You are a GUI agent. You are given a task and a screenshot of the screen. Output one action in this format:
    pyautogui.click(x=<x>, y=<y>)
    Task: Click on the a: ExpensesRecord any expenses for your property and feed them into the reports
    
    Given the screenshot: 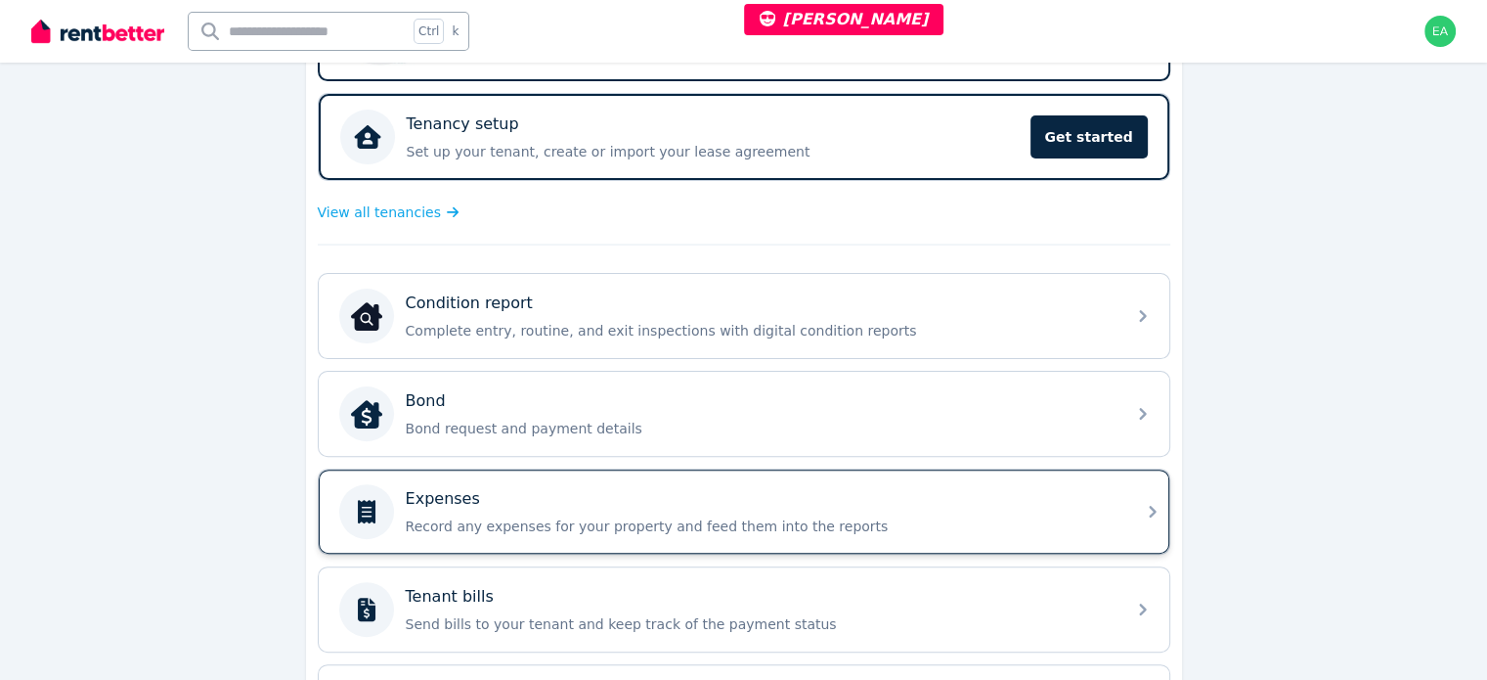 What is the action you would take?
    pyautogui.click(x=744, y=511)
    